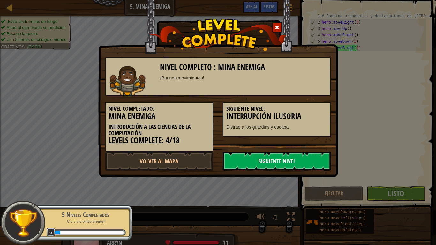  I want to click on div: ¡Buenos movimientos!, so click(244, 78).